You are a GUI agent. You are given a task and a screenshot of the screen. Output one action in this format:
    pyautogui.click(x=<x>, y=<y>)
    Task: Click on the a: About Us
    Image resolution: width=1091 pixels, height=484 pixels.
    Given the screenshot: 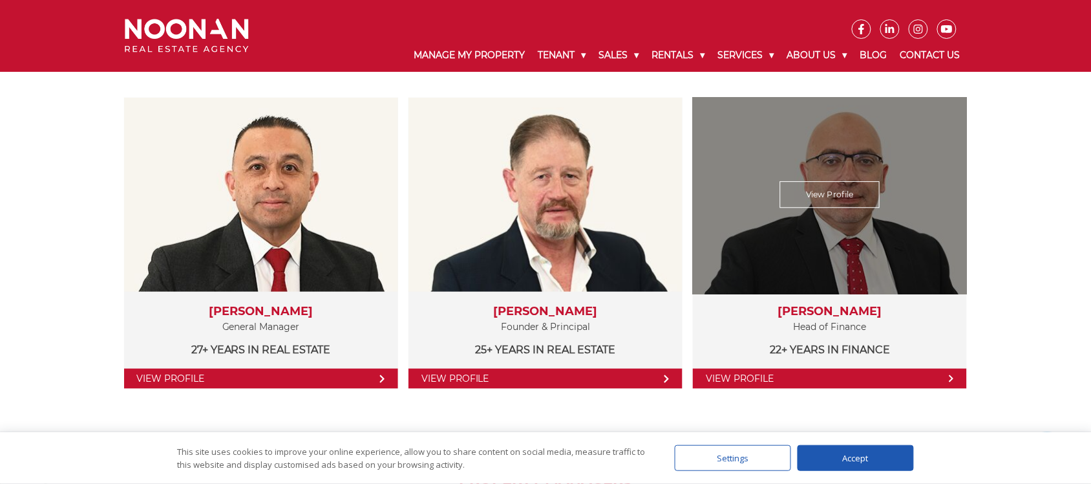 What is the action you would take?
    pyautogui.click(x=817, y=55)
    